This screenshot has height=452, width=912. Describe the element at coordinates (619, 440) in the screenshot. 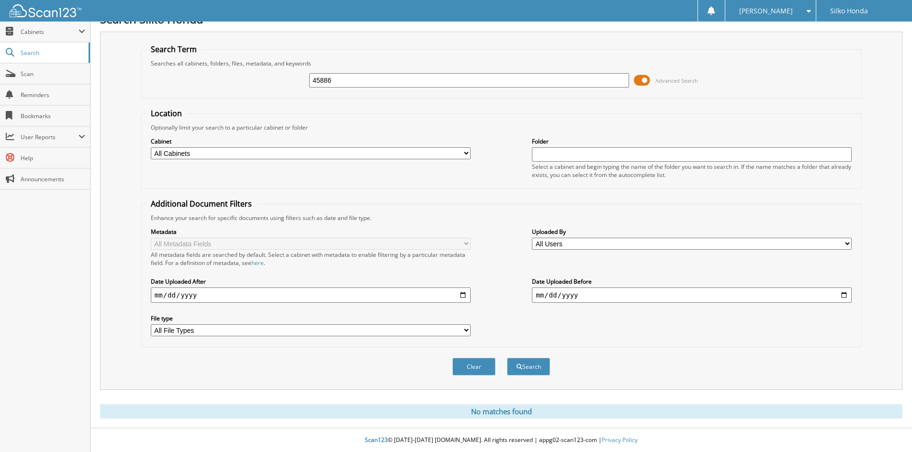

I see `a: Privacy Policy` at that location.